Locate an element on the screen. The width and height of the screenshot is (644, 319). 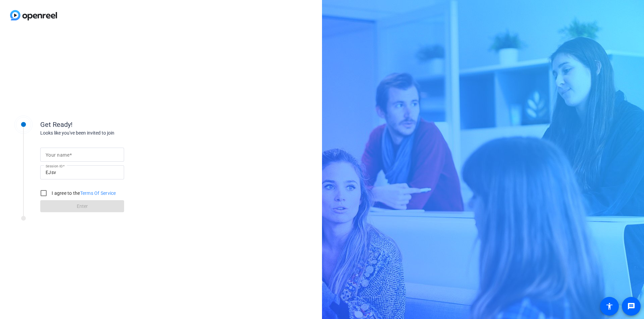
a: Terms Of Service is located at coordinates (98, 193).